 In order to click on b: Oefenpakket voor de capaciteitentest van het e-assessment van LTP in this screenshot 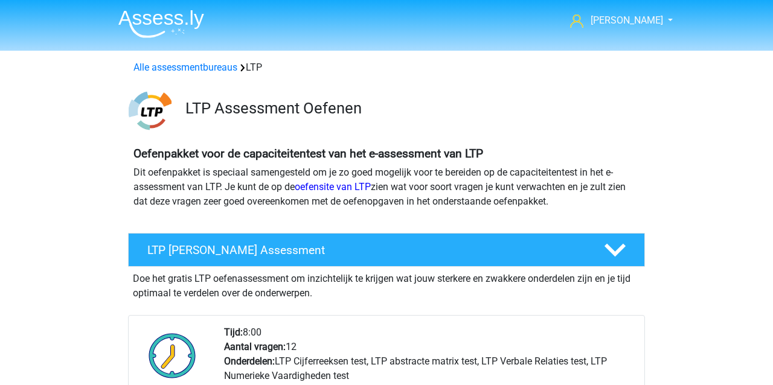, I will do `click(308, 153)`.